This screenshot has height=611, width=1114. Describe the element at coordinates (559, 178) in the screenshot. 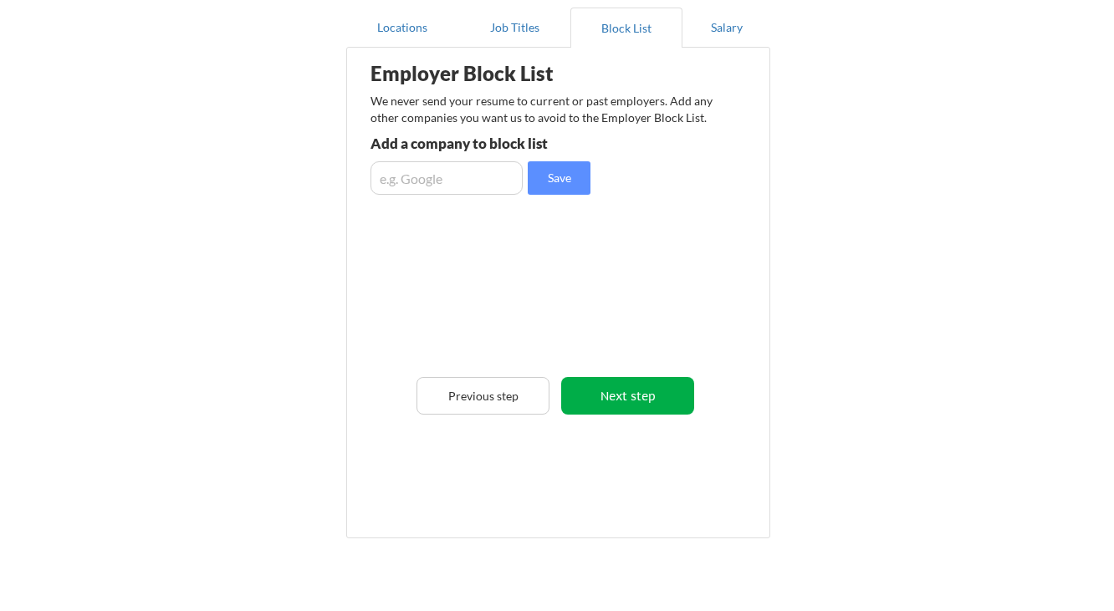

I see `button: Save` at that location.